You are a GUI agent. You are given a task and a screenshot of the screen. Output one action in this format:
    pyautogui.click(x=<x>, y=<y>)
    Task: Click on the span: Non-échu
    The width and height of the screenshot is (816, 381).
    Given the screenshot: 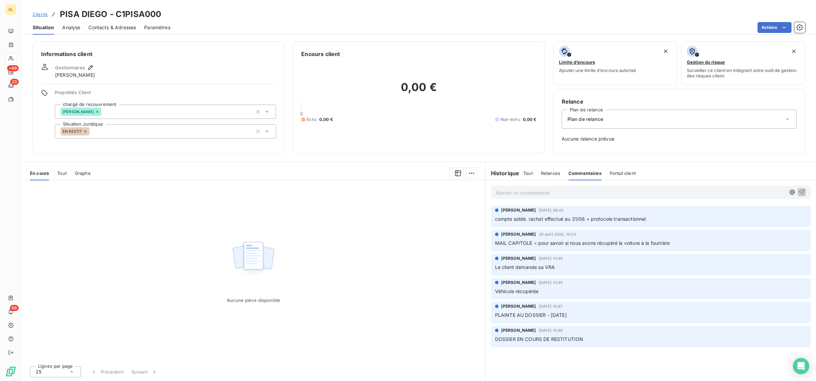 What is the action you would take?
    pyautogui.click(x=510, y=120)
    